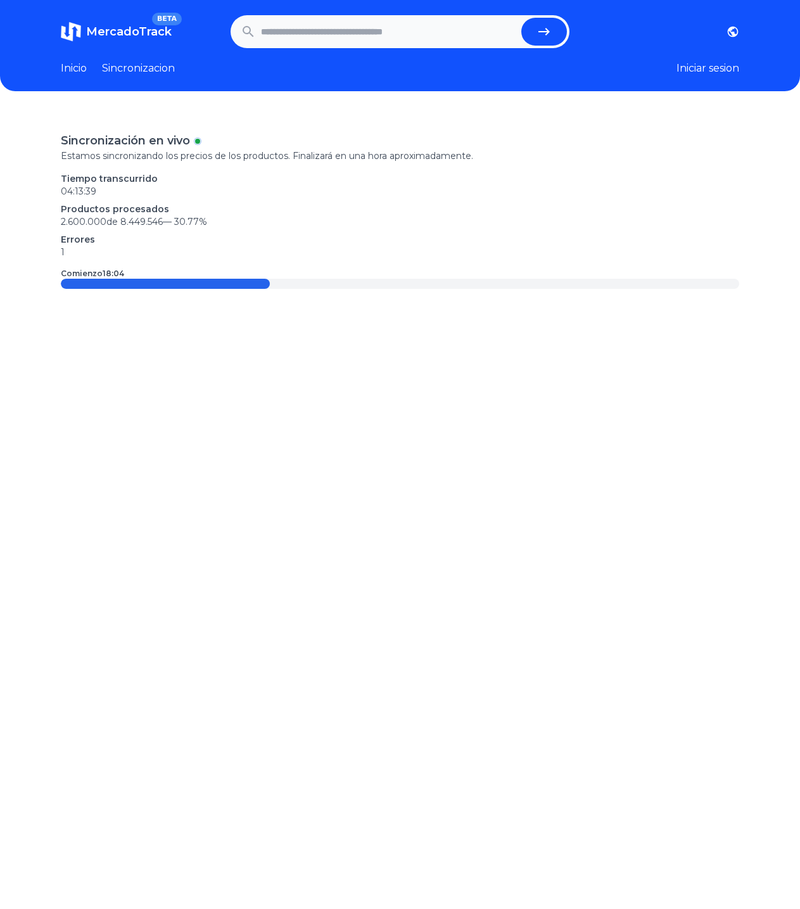  What do you see at coordinates (79, 191) in the screenshot?
I see `time: 04:13:39` at bounding box center [79, 191].